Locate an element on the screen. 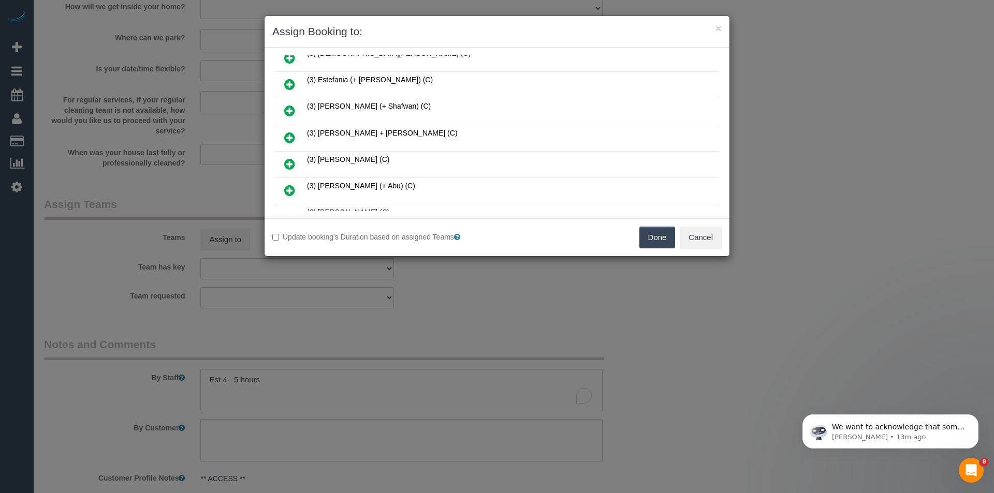  input: Update booking's Duration based on assigned Teams is located at coordinates (275, 237).